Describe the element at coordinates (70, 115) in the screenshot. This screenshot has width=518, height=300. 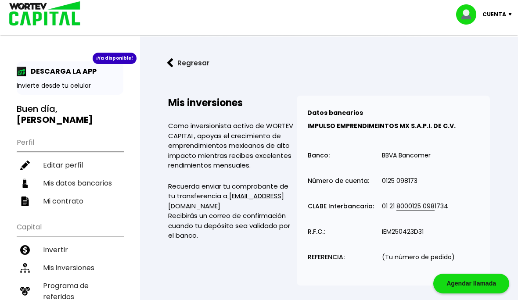
I see `h3: Buen día,` at that location.